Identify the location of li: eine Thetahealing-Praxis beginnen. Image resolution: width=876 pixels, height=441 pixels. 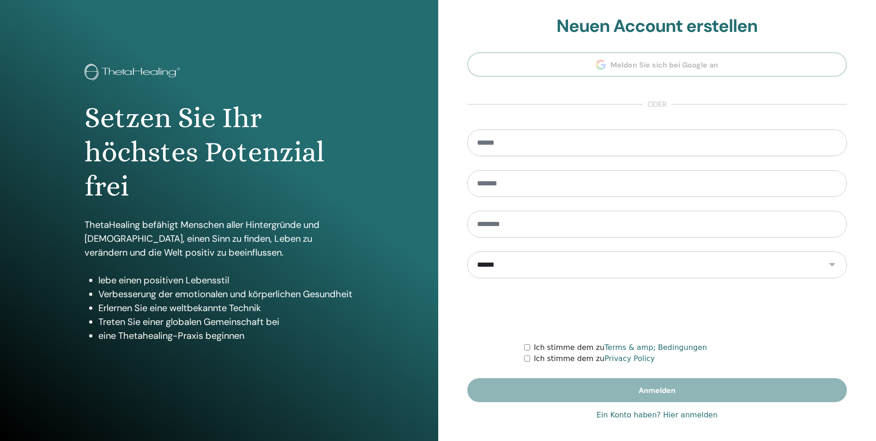
(226, 335).